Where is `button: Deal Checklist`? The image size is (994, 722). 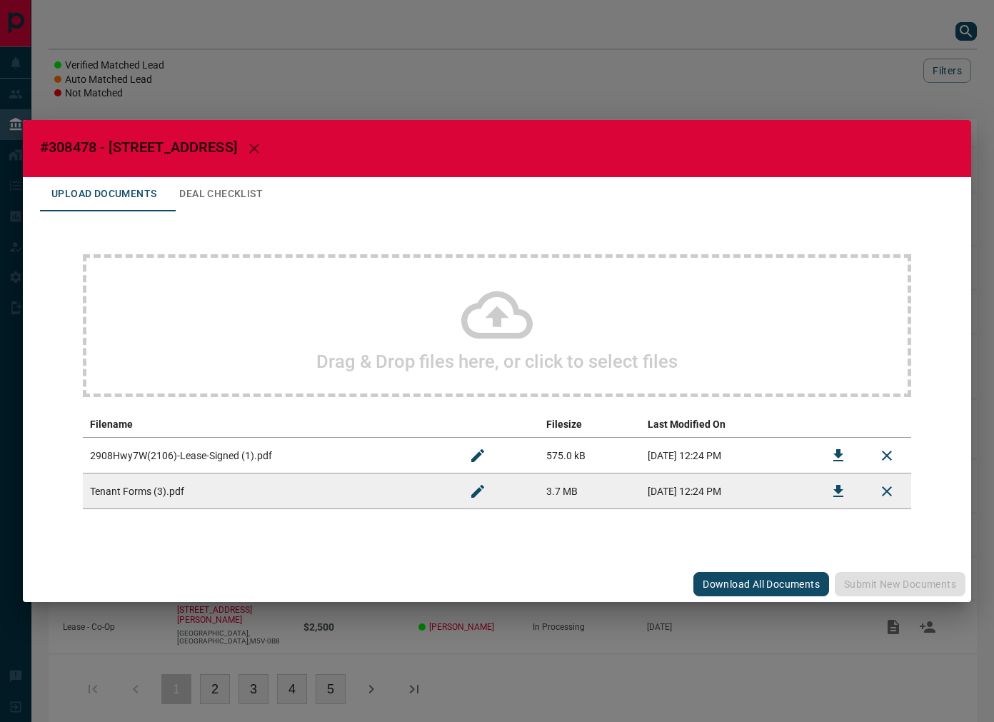
button: Deal Checklist is located at coordinates (221, 194).